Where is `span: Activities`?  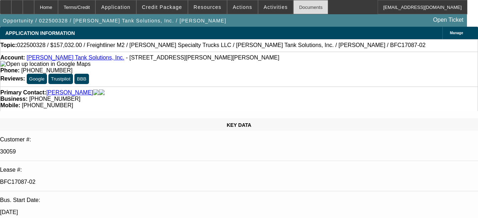
span: Activities is located at coordinates (276, 7).